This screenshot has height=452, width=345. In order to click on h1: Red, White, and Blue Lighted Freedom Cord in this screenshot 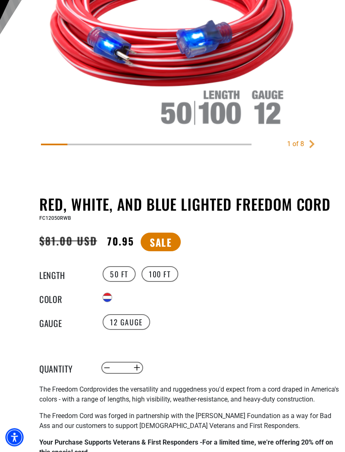, I will do `click(189, 204)`.